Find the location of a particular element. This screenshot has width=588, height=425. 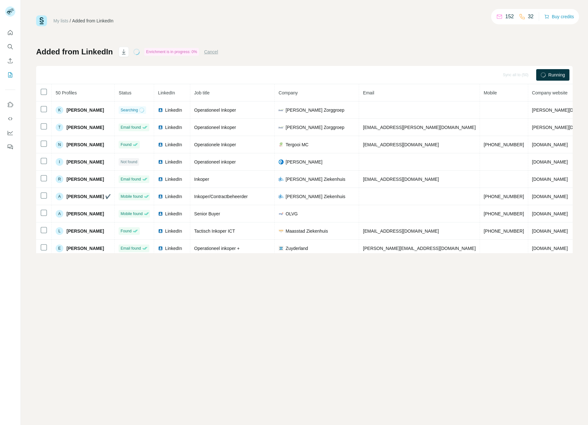

span: Job title is located at coordinates (202, 93).